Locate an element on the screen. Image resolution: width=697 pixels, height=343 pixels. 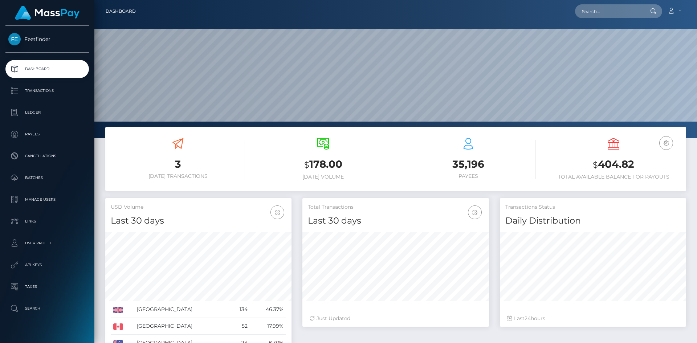
p: Dashboard is located at coordinates (47, 69).